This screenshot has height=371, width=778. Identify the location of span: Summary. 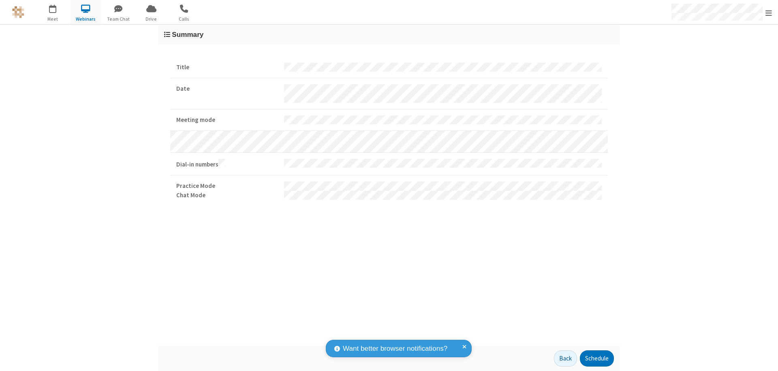
(188, 34).